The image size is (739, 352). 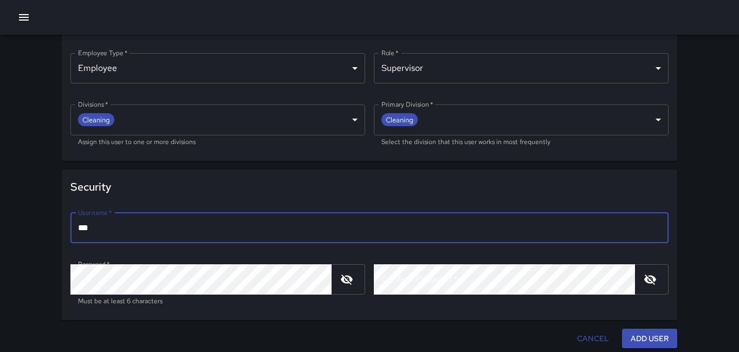 I want to click on label: Password, so click(x=94, y=264).